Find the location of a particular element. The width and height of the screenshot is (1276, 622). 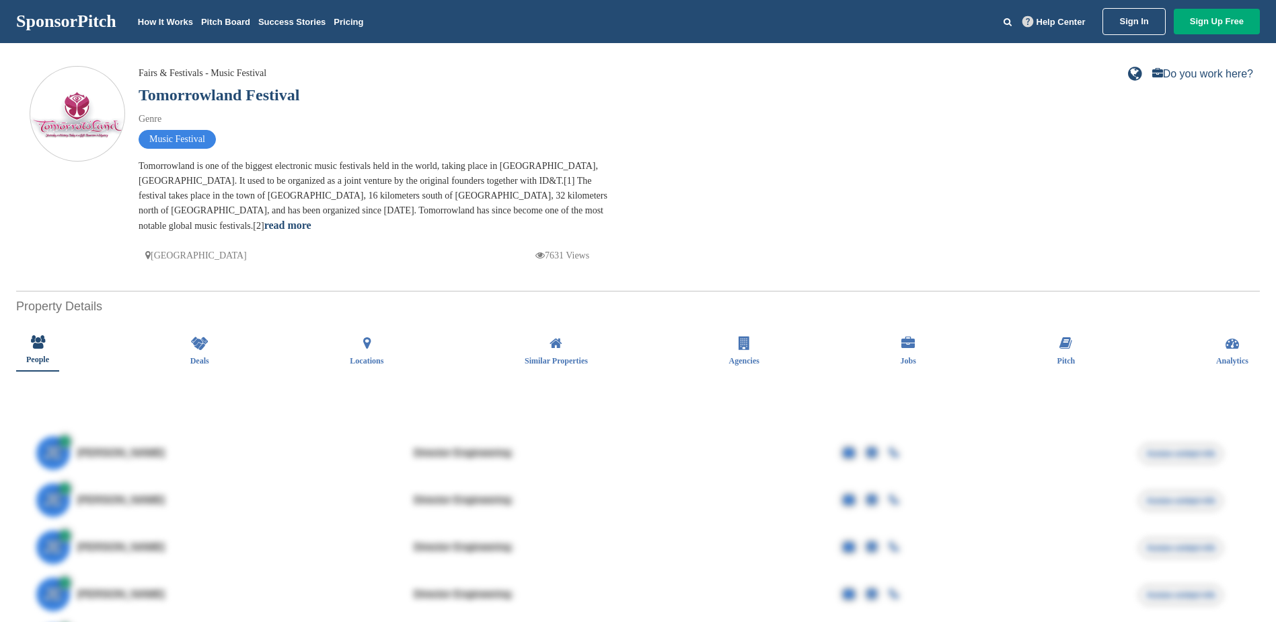

span: Agencies is located at coordinates (744, 361).